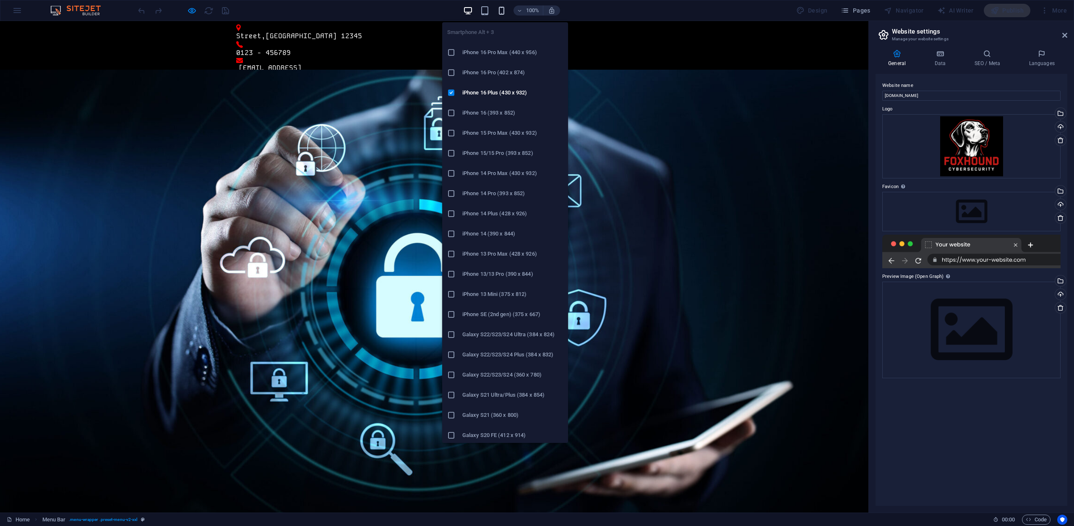  Describe the element at coordinates (249, 15) in the screenshot. I see `span: Street` at that location.